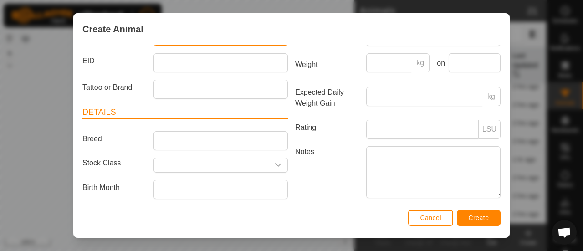 This screenshot has height=251, width=583. What do you see at coordinates (113, 29) in the screenshot?
I see `span: Create Animal` at bounding box center [113, 29].